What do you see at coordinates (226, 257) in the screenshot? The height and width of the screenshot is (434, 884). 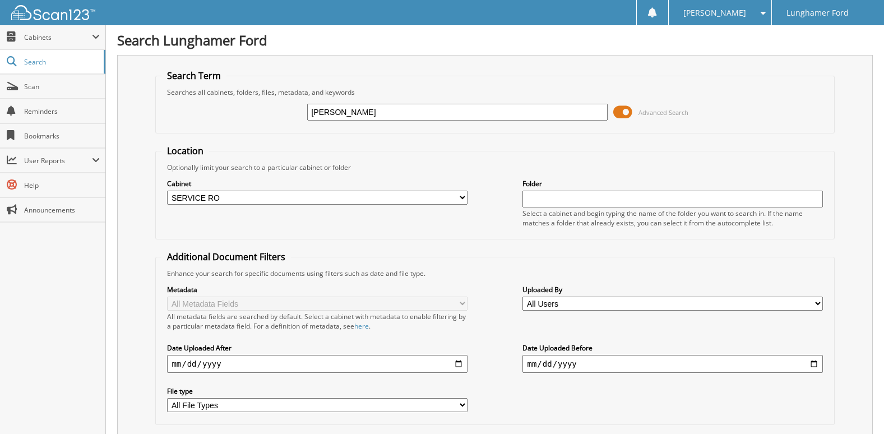 I see `legend: Additional Document Filters` at bounding box center [226, 257].